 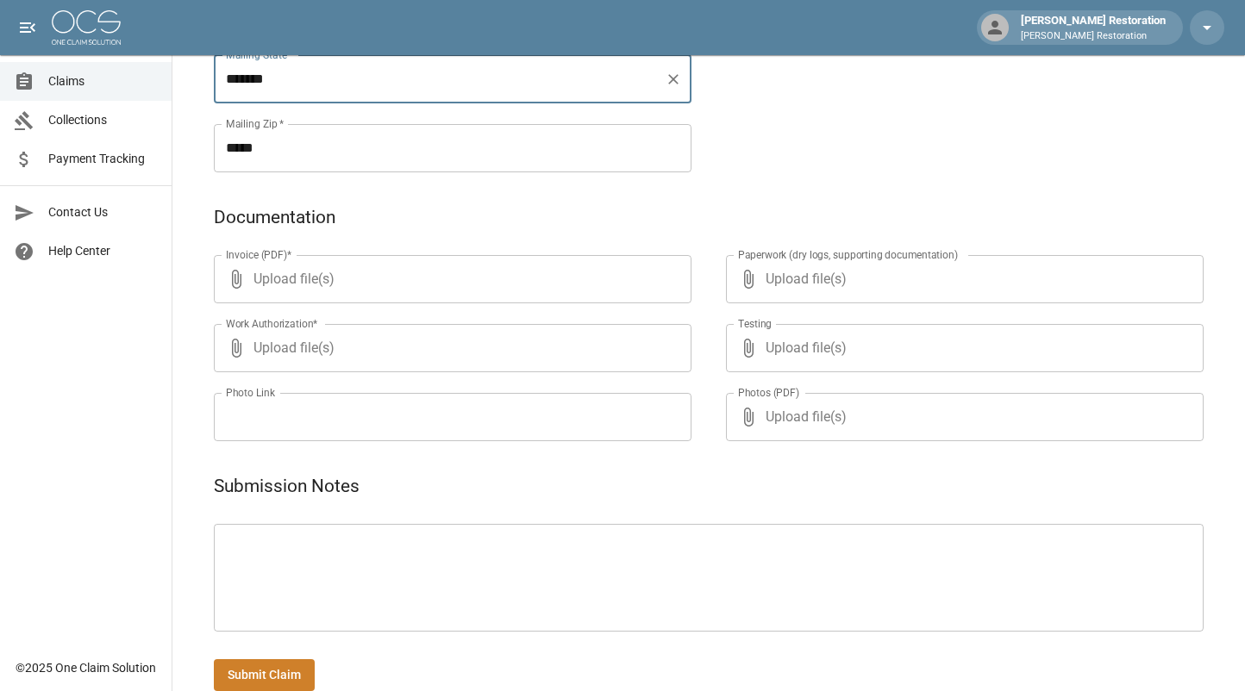 What do you see at coordinates (754, 323) in the screenshot?
I see `label: Testing` at bounding box center [754, 323].